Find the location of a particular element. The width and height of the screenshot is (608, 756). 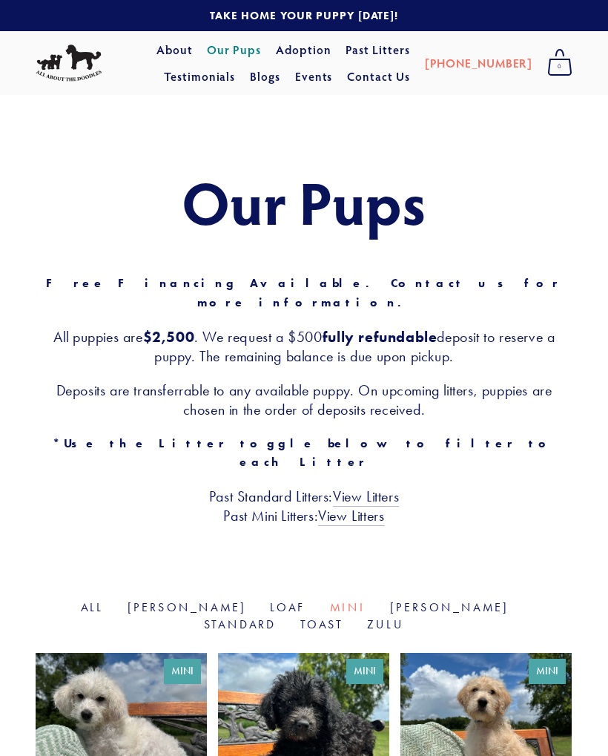

h3: Deposits are transferrable to any available puppy. On upcoming litters, puppies are chosen in the... is located at coordinates (304, 400).